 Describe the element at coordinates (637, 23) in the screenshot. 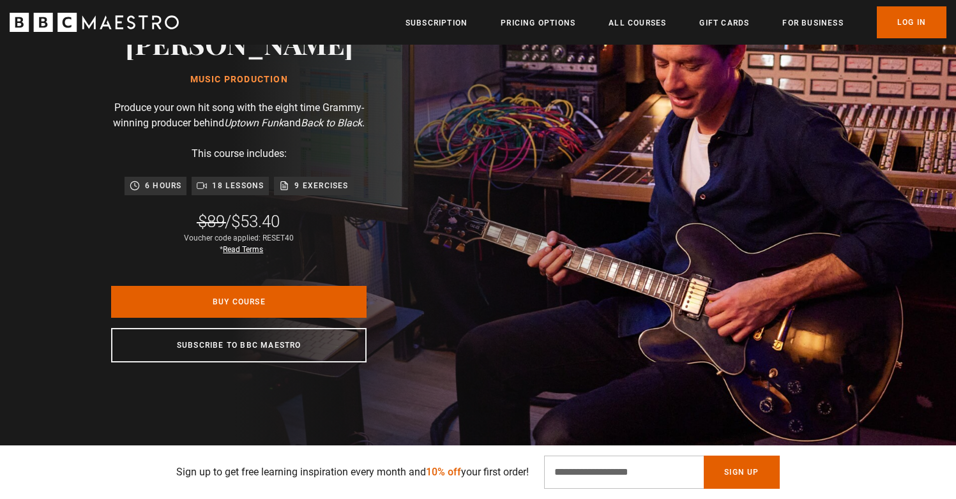

I see `a: All Courses` at that location.